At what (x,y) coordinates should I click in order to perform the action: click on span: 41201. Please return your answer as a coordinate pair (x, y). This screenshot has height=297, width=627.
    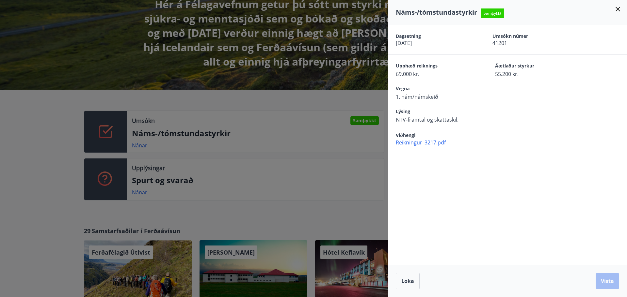
    Looking at the image, I should click on (529, 43).